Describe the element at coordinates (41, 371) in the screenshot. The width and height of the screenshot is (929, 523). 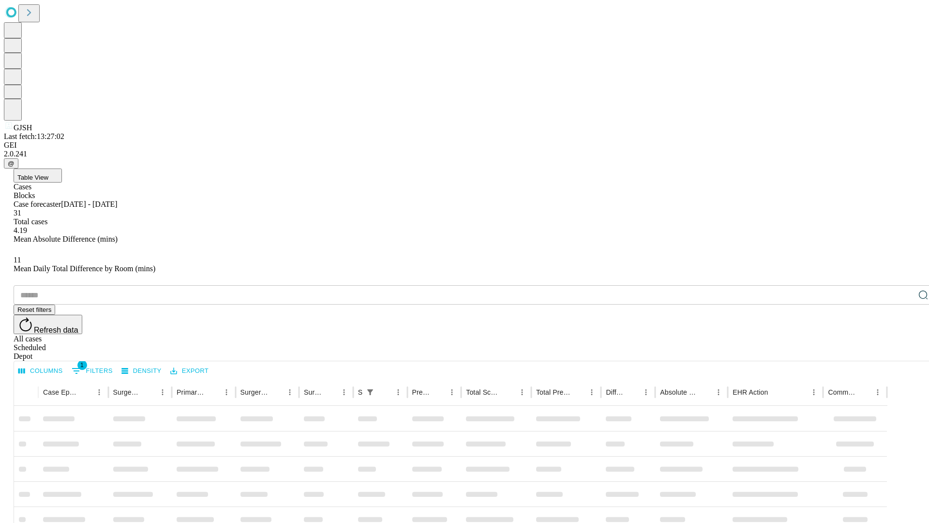
I see `button: Select columns` at that location.